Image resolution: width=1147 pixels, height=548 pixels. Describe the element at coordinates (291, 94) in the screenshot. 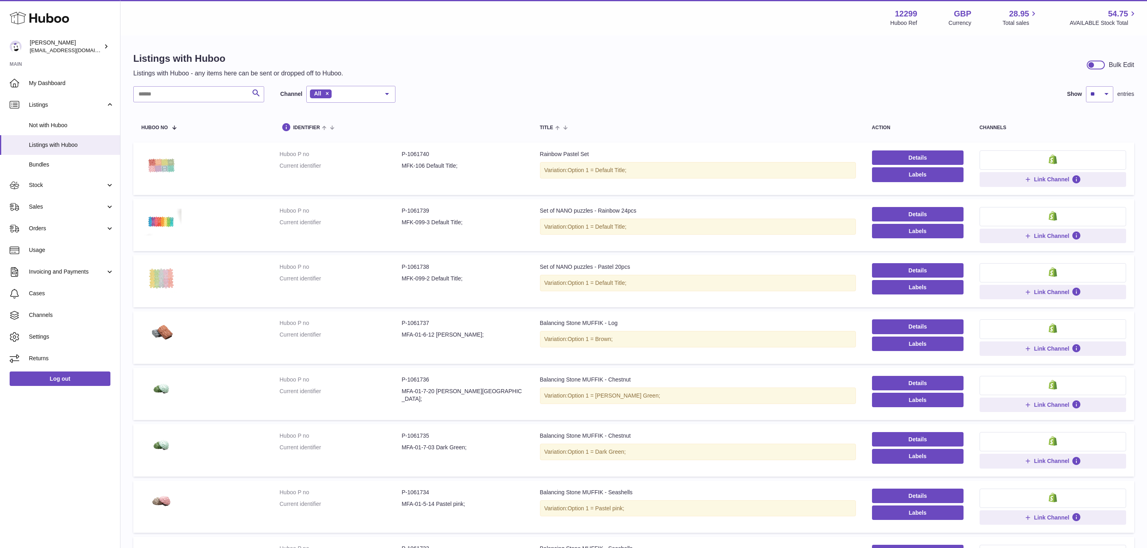

I see `label: Channel` at that location.